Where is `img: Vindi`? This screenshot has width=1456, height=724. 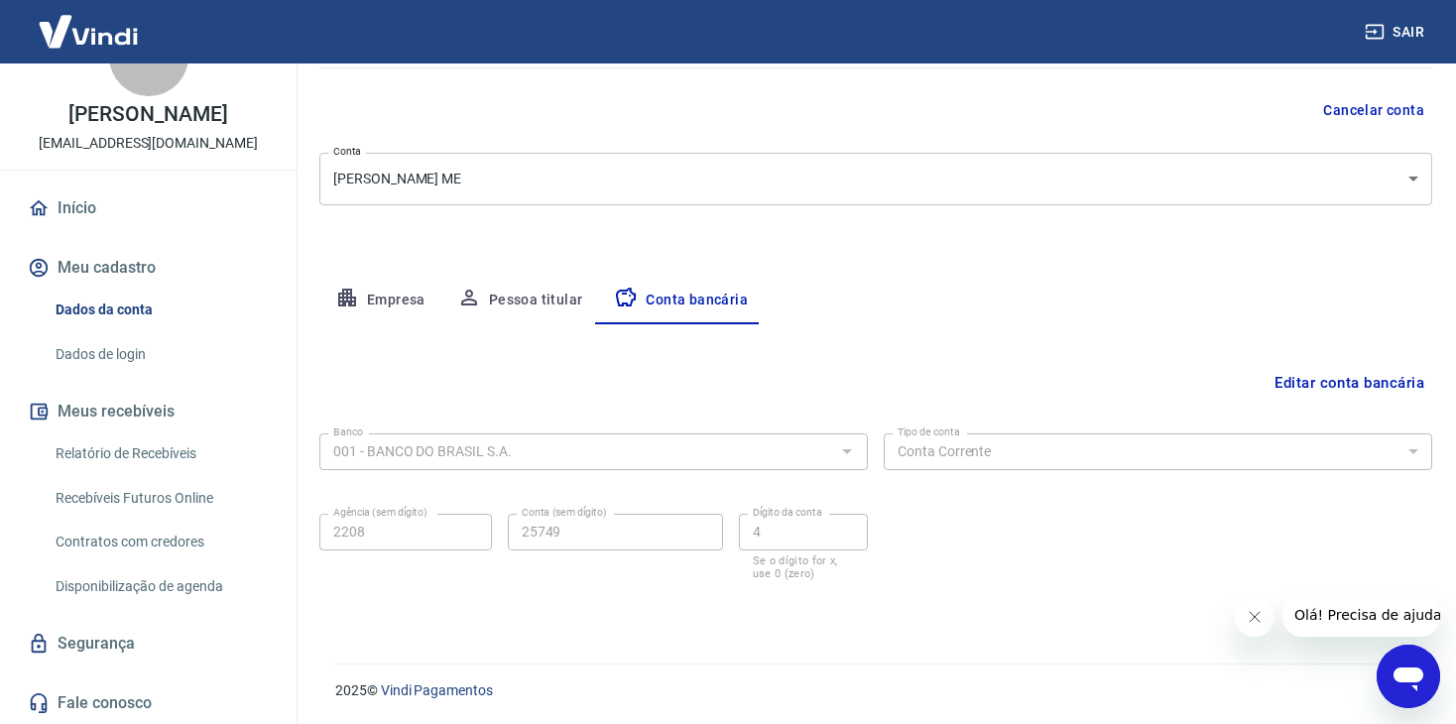
img: Vindi is located at coordinates (88, 31).